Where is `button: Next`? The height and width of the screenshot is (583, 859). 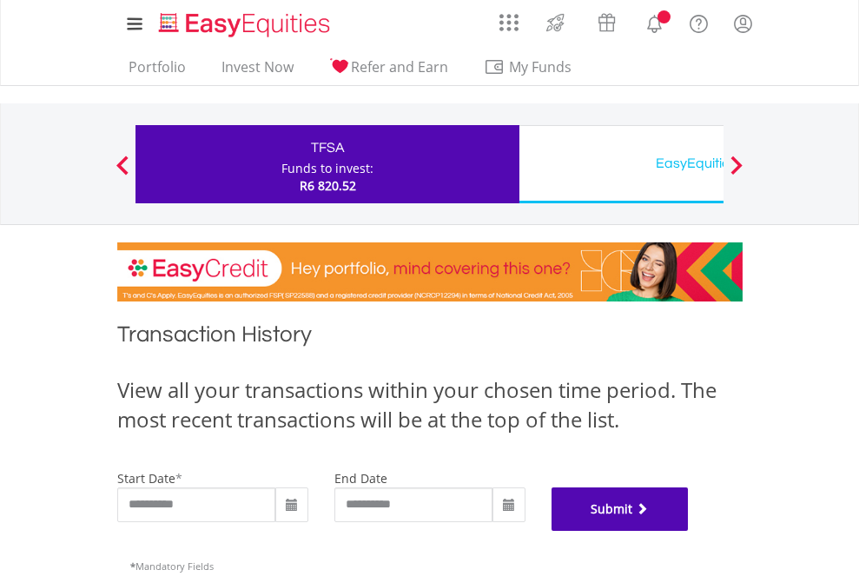
button: Next is located at coordinates (737, 173).